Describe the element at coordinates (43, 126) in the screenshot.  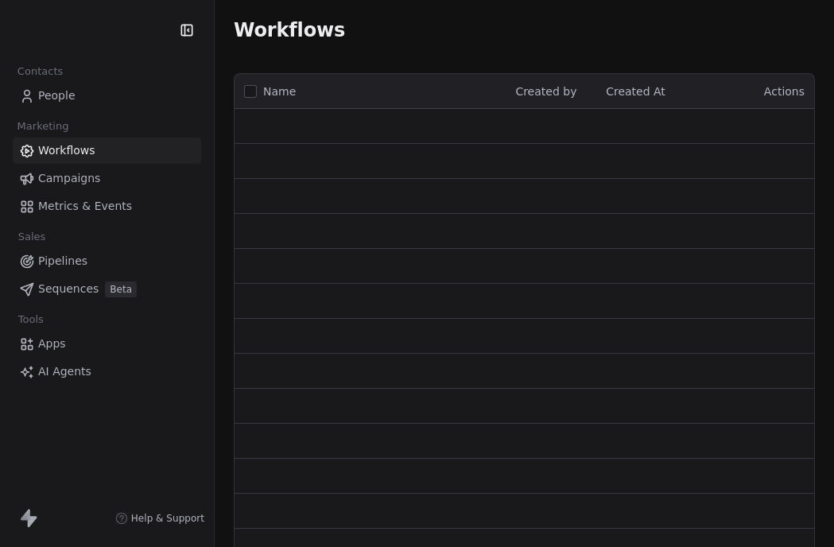
I see `span: Marketing` at that location.